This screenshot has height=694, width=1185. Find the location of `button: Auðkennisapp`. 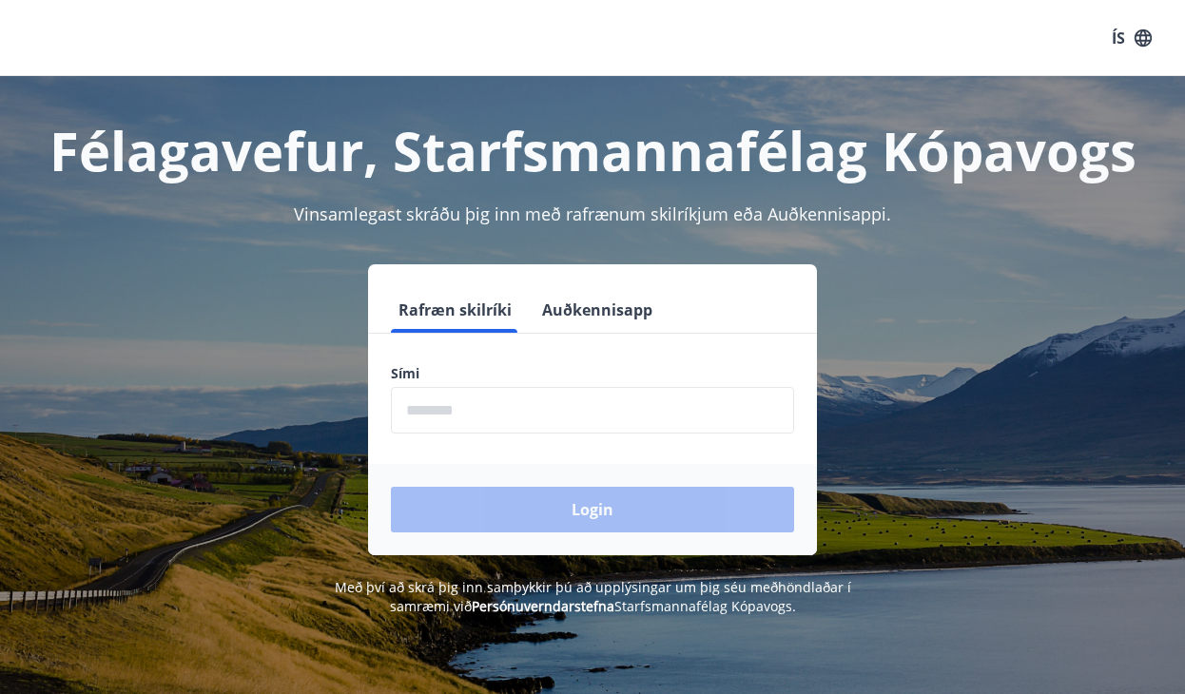

button: Auðkennisapp is located at coordinates (597, 310).